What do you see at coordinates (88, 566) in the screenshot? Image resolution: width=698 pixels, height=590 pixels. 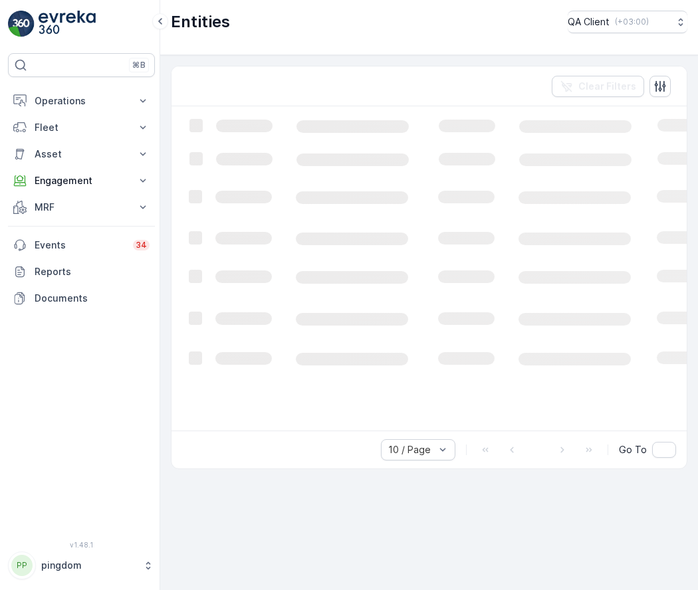 I see `p: pingdom` at bounding box center [88, 566].